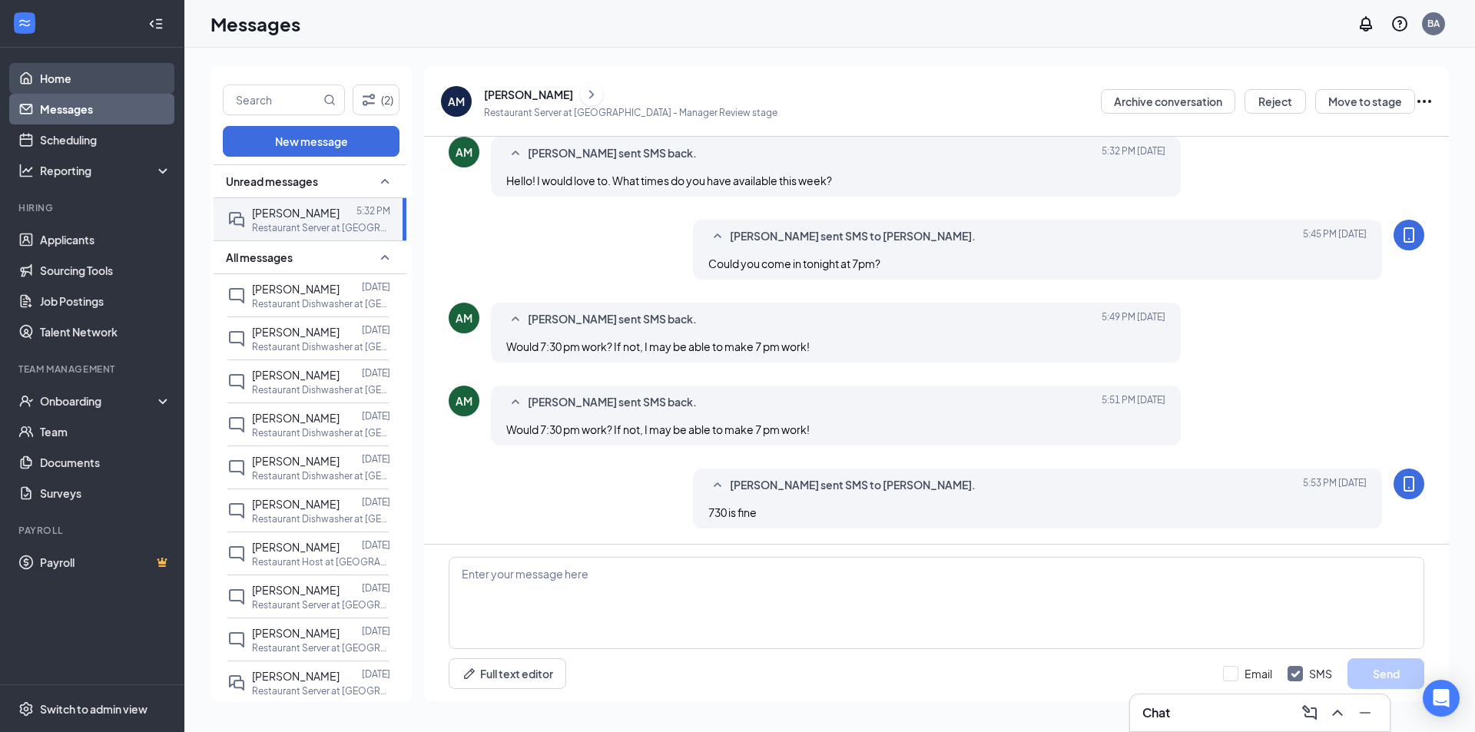 Image resolution: width=1475 pixels, height=732 pixels. Describe the element at coordinates (259, 257) in the screenshot. I see `span: All messages` at that location.